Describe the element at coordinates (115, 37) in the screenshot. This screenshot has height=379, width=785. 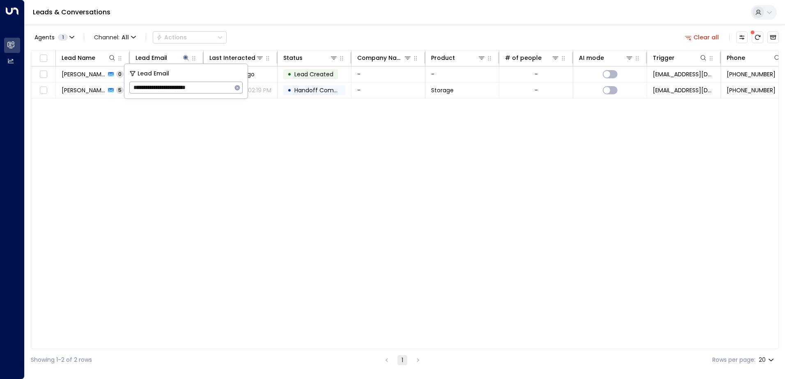
I see `span: Channel:` at that location.